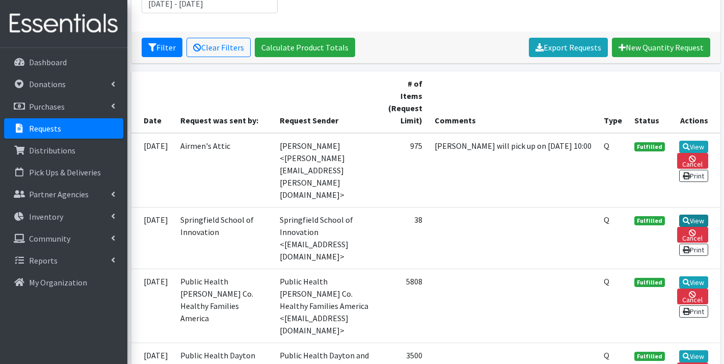  What do you see at coordinates (64, 238) in the screenshot?
I see `a: Community` at bounding box center [64, 238].